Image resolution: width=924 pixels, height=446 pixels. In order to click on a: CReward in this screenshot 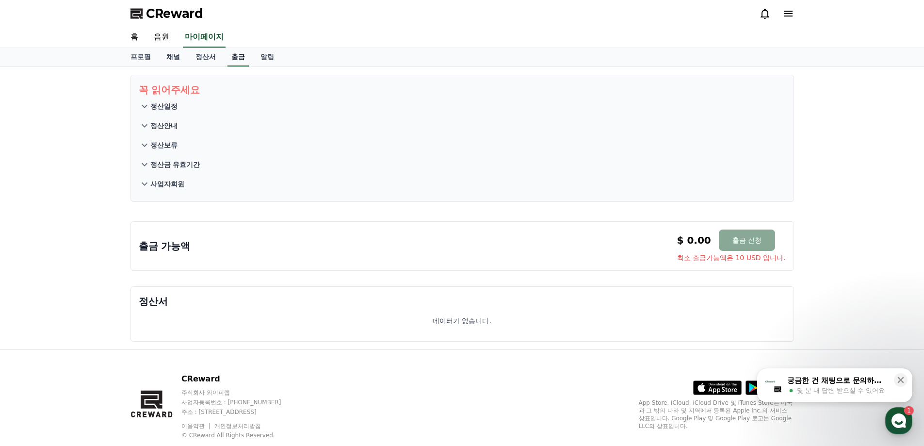, I will do `click(167, 14)`.